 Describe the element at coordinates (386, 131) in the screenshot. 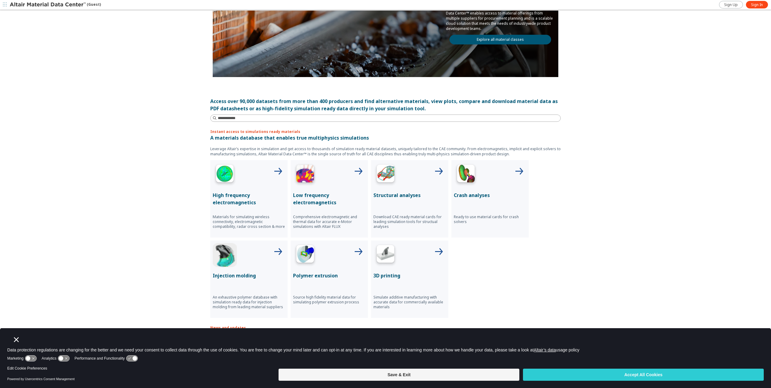

I see `p: Instant access to simulations ready materials` at that location.